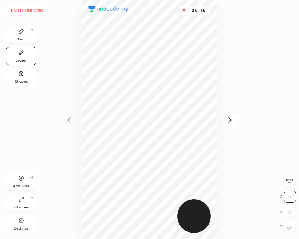 This screenshot has height=239, width=299. What do you see at coordinates (32, 73) in the screenshot?
I see `div: L` at bounding box center [32, 73].